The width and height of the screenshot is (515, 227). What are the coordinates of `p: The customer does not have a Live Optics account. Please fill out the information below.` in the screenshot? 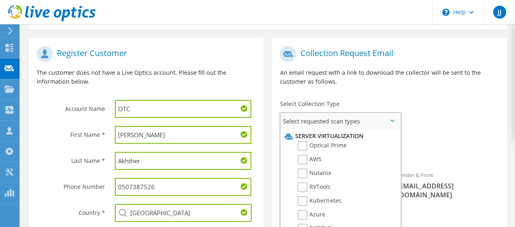 It's located at (146, 77).